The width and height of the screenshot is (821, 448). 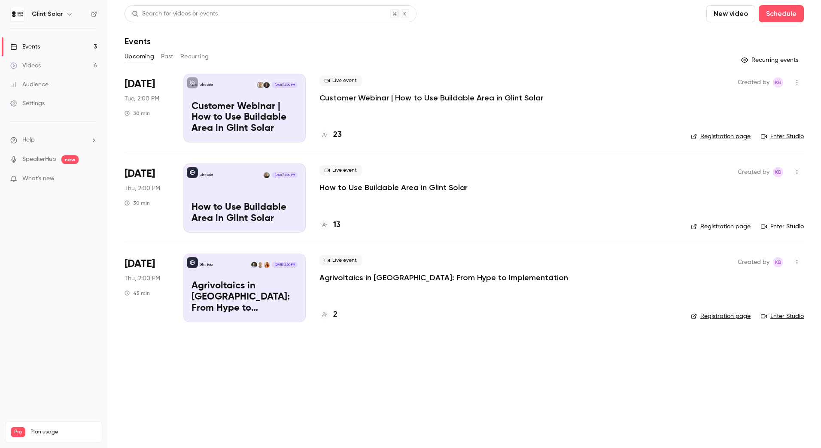 I want to click on span: Help, so click(x=28, y=140).